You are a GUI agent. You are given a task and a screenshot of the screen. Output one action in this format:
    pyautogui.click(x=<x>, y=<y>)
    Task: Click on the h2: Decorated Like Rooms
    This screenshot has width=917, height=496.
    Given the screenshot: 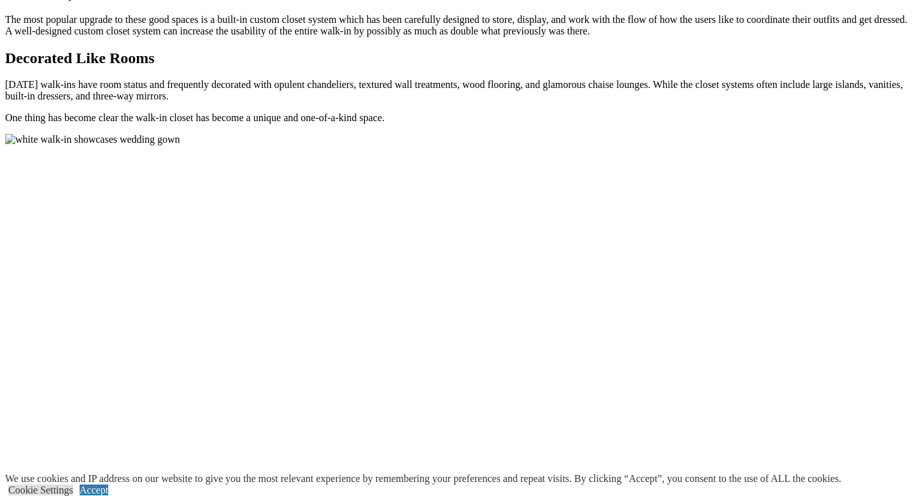 What is the action you would take?
    pyautogui.click(x=459, y=58)
    